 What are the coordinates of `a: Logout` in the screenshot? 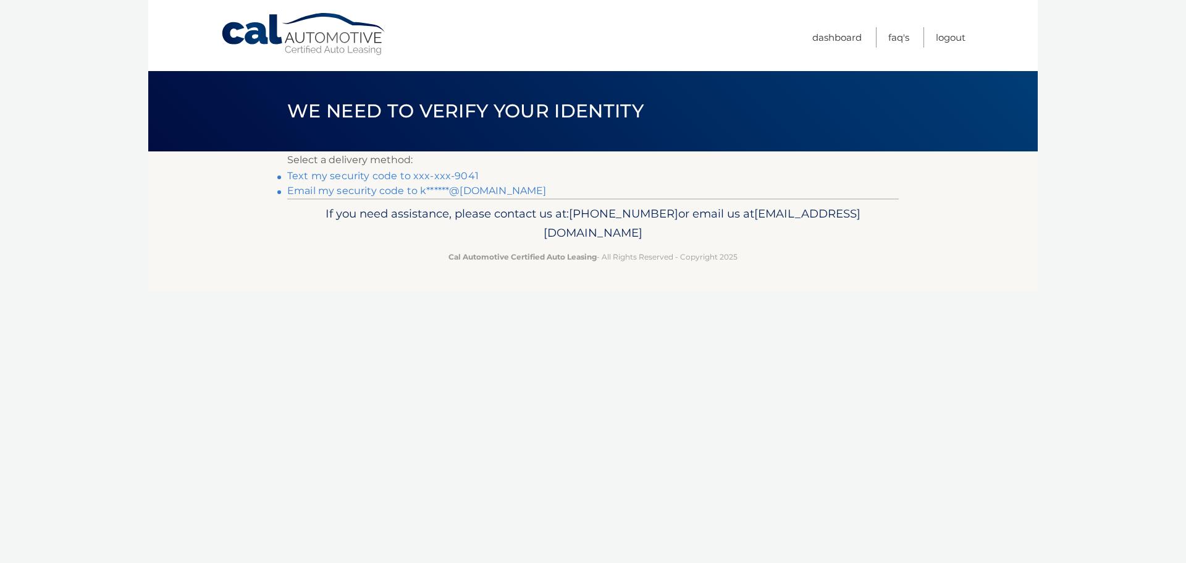 It's located at (950, 37).